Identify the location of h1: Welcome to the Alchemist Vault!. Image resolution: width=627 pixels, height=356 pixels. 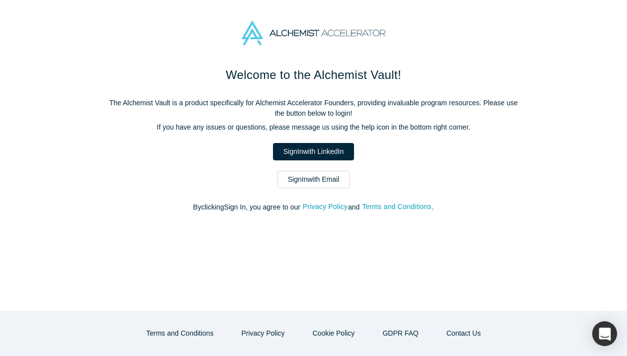
(314, 75).